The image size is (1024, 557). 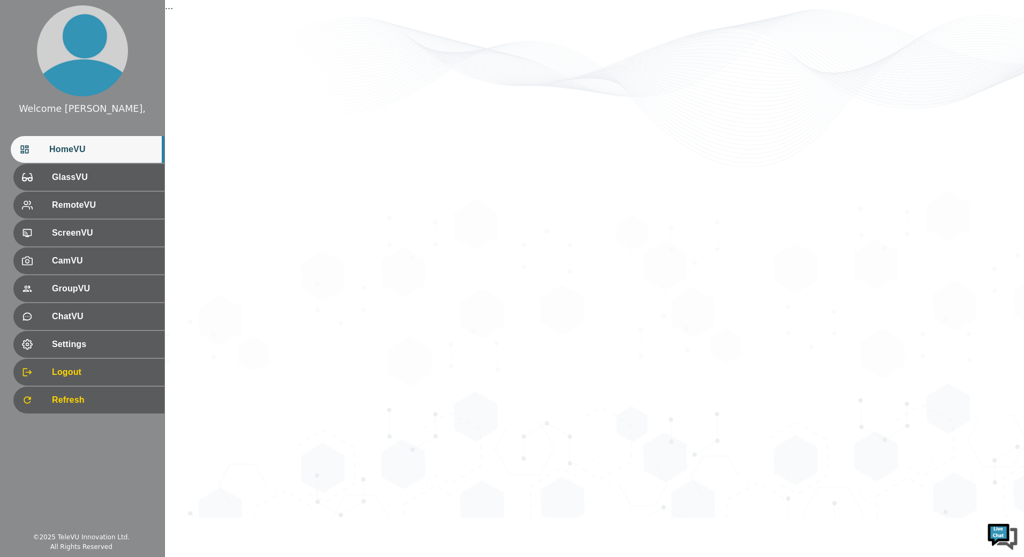 I want to click on div: CamVU, so click(x=89, y=261).